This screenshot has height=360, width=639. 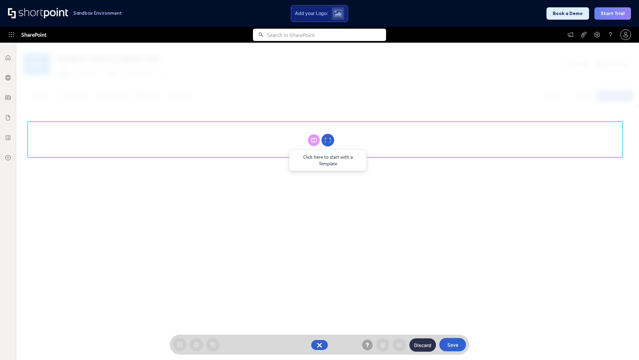 What do you see at coordinates (453, 344) in the screenshot?
I see `button: Save` at bounding box center [453, 344].